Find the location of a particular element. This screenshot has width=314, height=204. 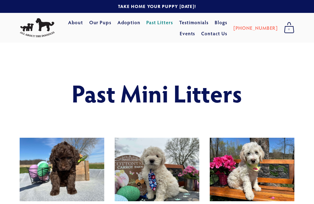

a: Events is located at coordinates (187, 33).